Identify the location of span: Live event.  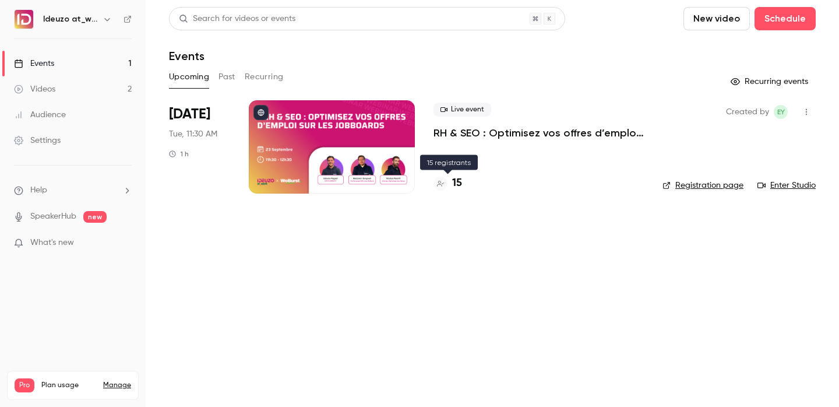
(462, 110).